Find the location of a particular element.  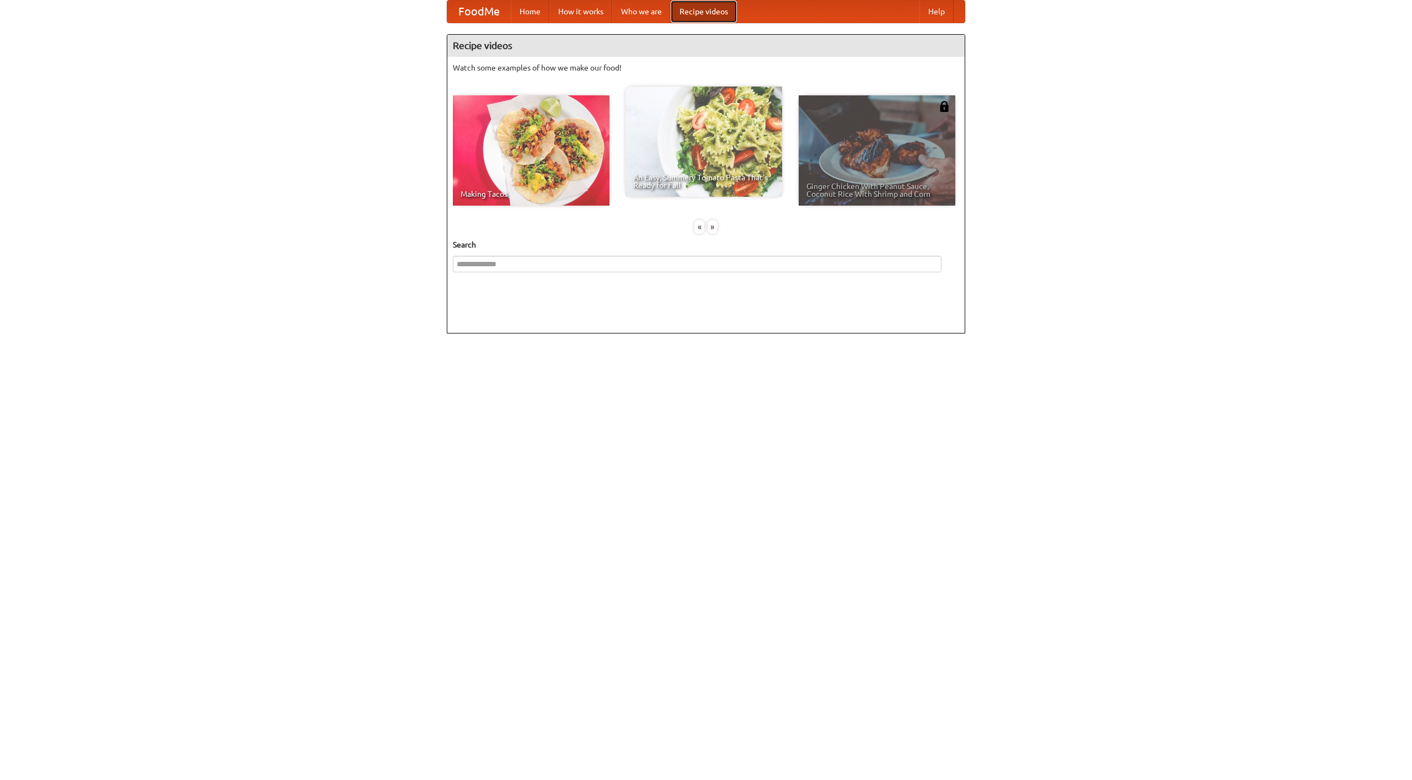

a: FoodMe is located at coordinates (479, 12).